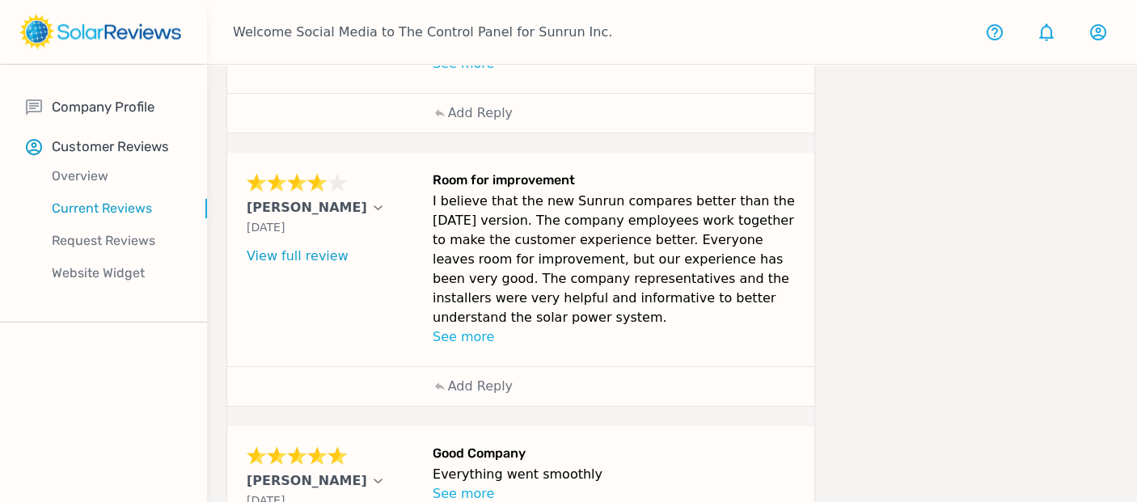  Describe the element at coordinates (422, 32) in the screenshot. I see `p: Welcome Social Media to The Control Panel for Sunrun Inc.` at that location.